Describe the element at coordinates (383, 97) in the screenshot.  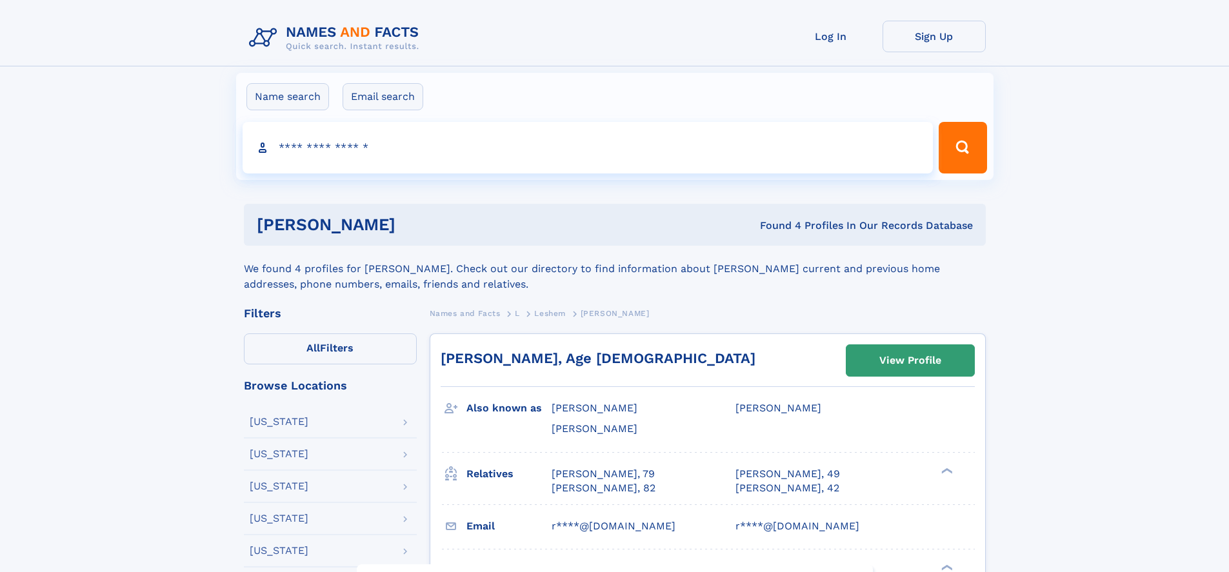
I see `label: Email search` at that location.